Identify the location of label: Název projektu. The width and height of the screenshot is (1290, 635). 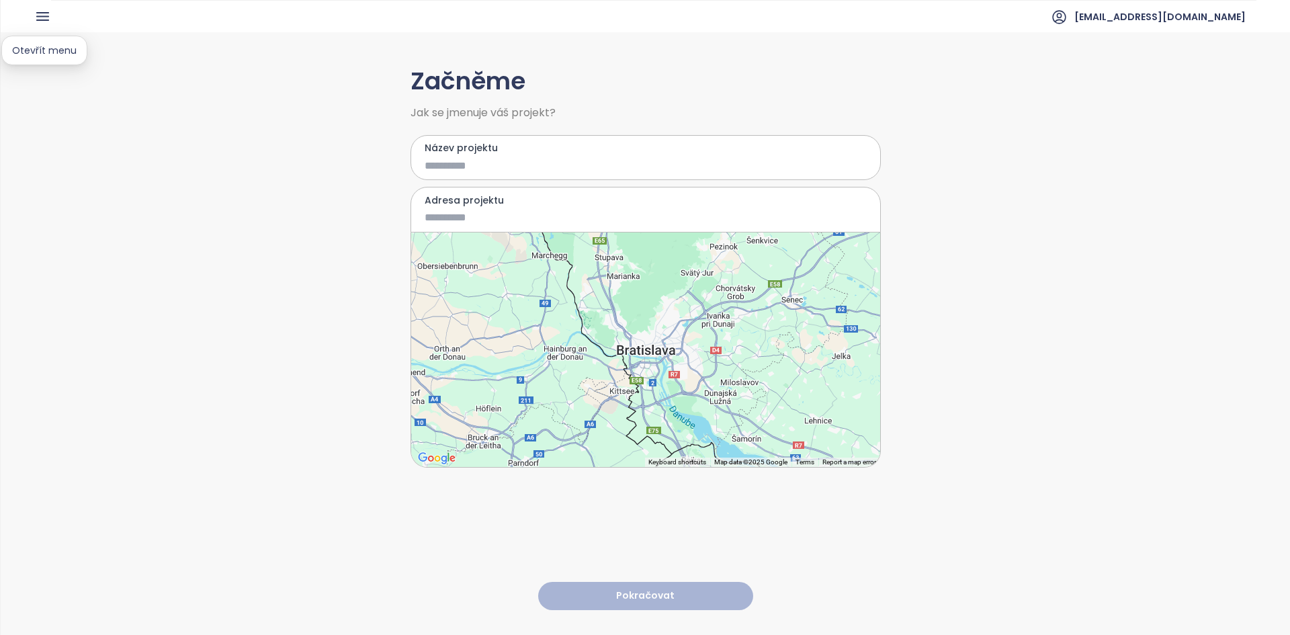
(645, 148).